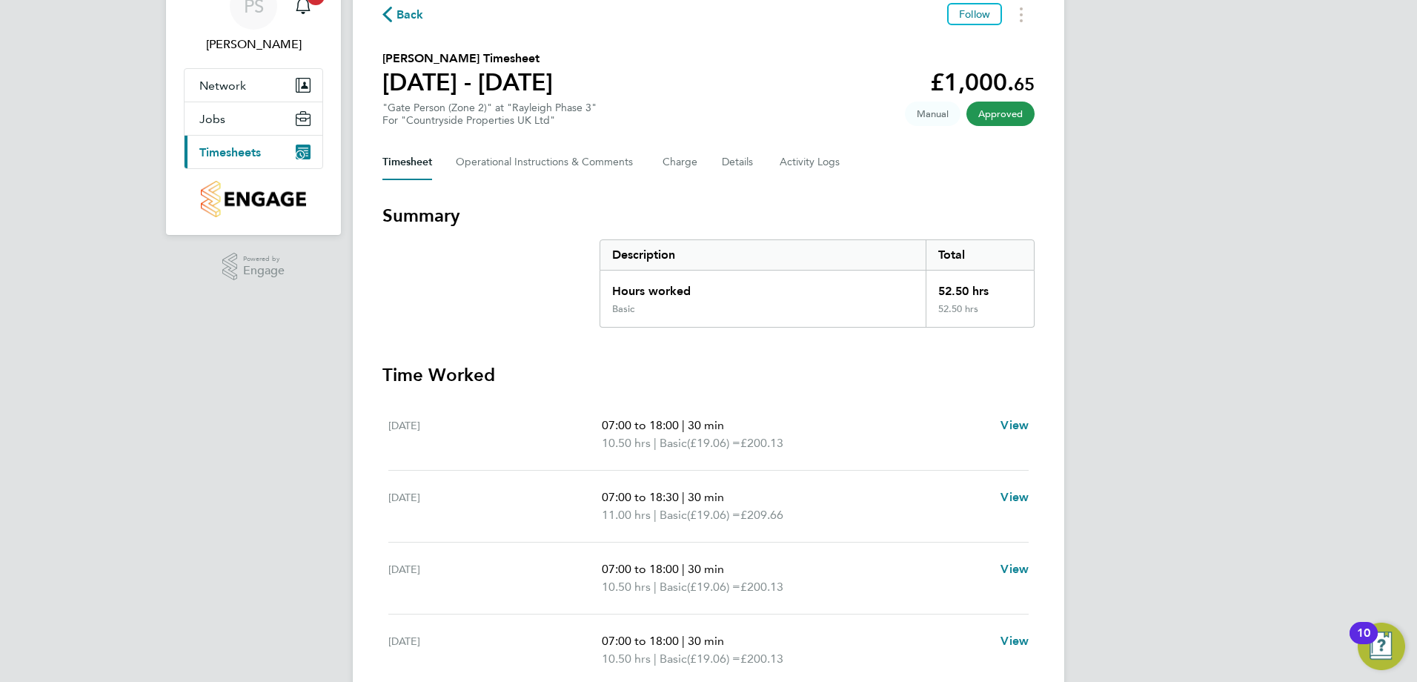  I want to click on span: Powered by, so click(264, 259).